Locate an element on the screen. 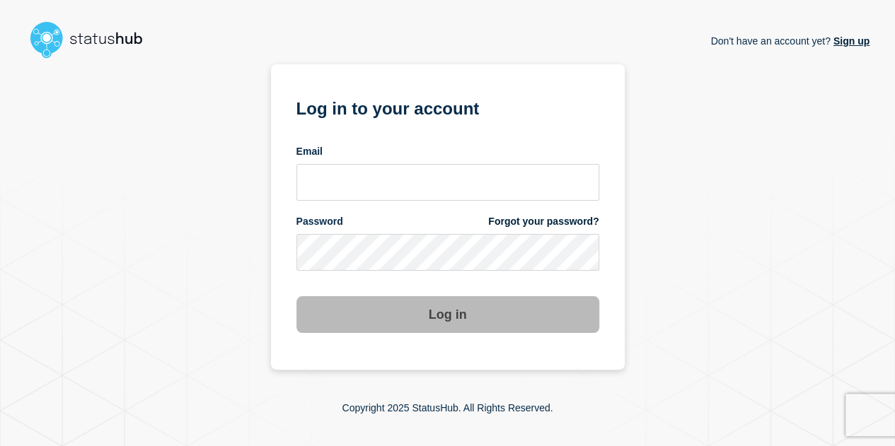 This screenshot has width=895, height=446. h1: Log in to your account is located at coordinates (448, 107).